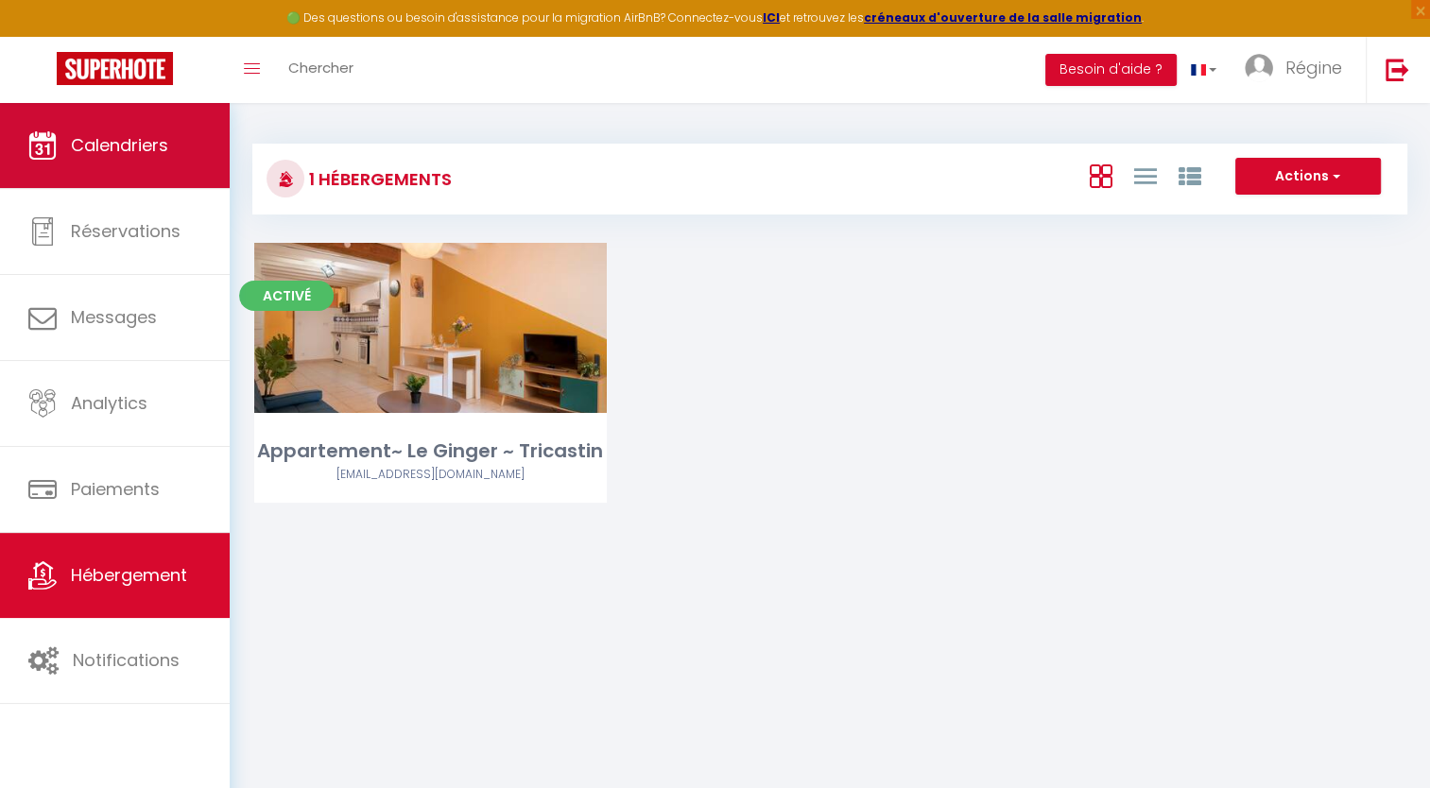  I want to click on a: créneaux d'ouverture de la salle migration, so click(1003, 17).